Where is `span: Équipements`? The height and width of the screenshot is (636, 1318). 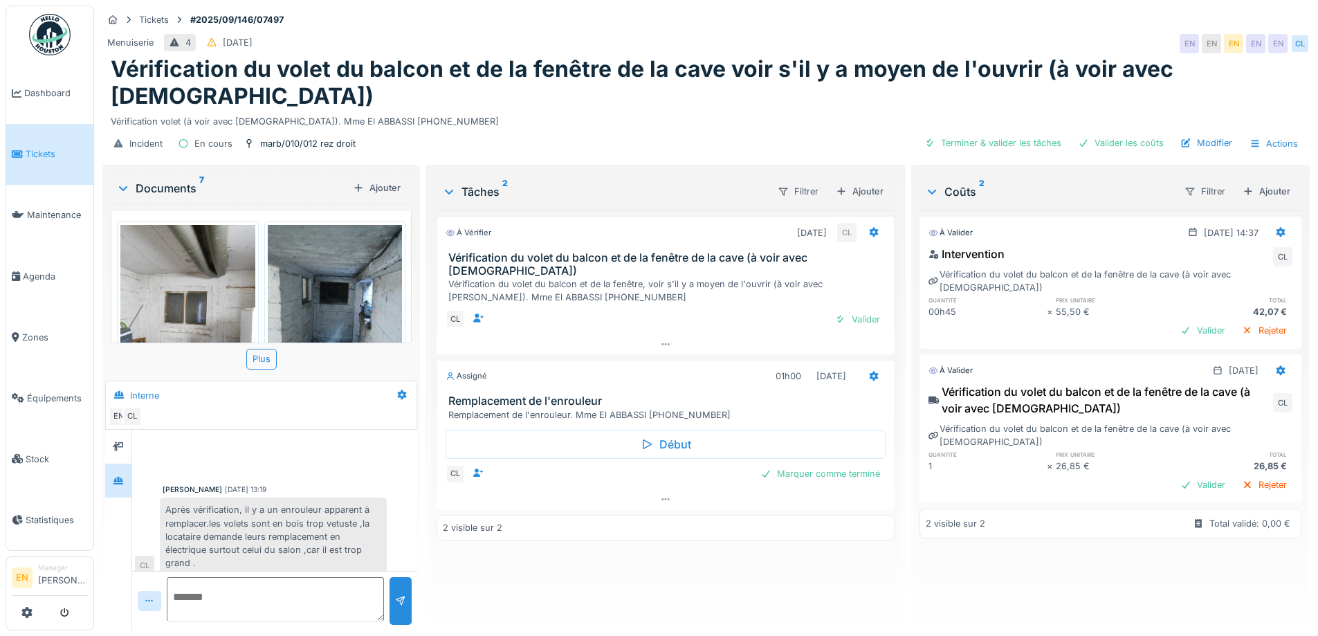
span: Équipements is located at coordinates (57, 398).